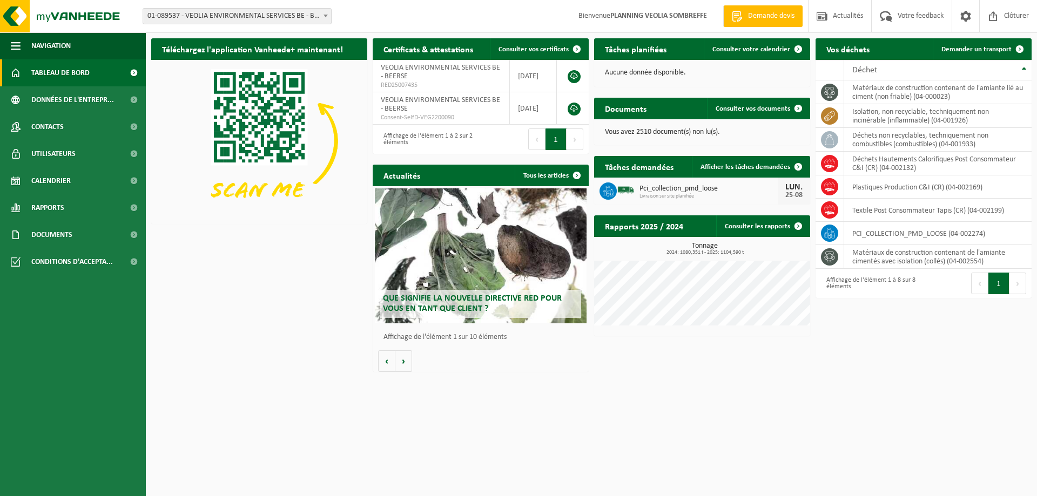 The image size is (1037, 496). What do you see at coordinates (702, 132) in the screenshot?
I see `p: Vous avez 2510 document(s) non lu(s).` at bounding box center [702, 132].